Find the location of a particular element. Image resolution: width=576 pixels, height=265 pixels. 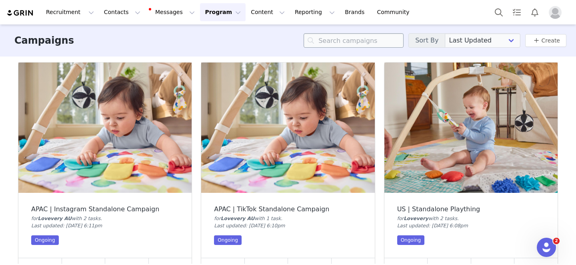

a: grin logo is located at coordinates (20, 13).